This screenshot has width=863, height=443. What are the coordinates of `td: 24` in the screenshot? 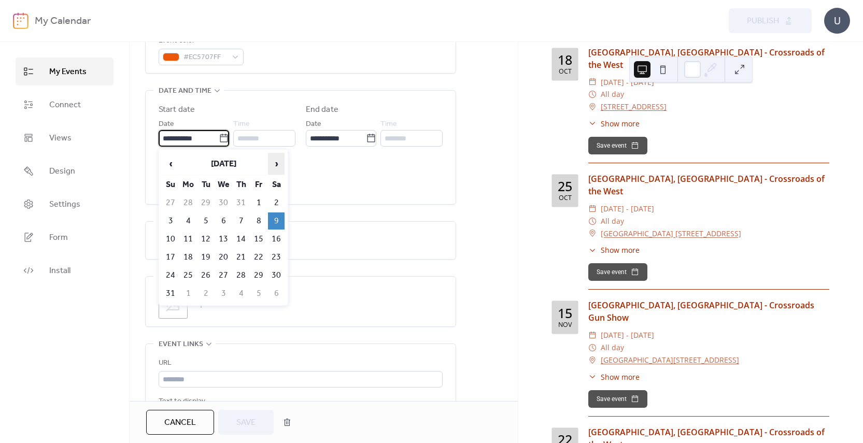 It's located at (171, 275).